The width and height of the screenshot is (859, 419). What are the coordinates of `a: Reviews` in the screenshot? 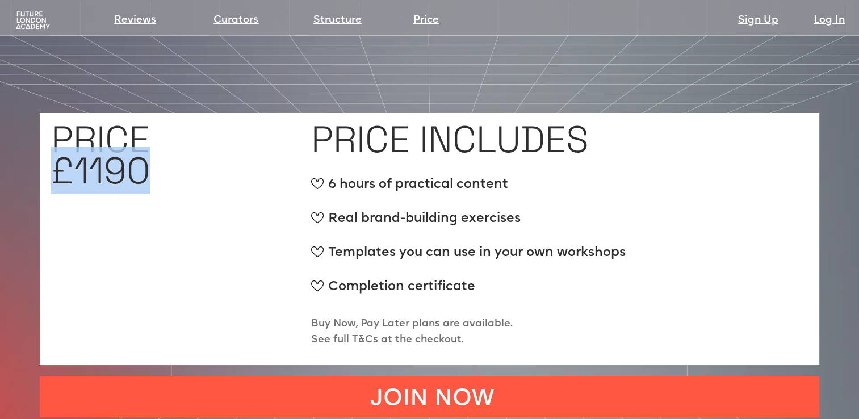 It's located at (135, 20).